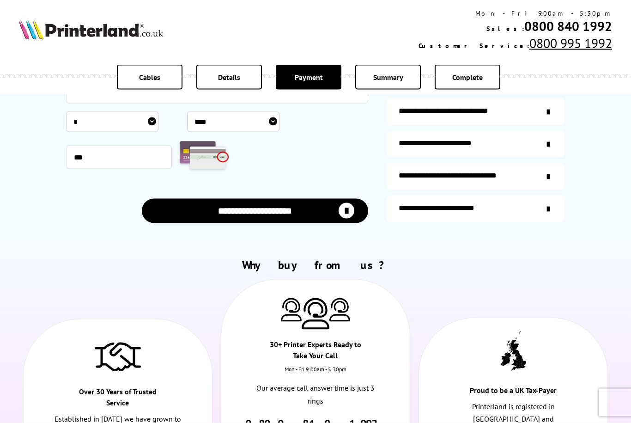  What do you see at coordinates (150, 77) in the screenshot?
I see `span: Cables` at bounding box center [150, 77].